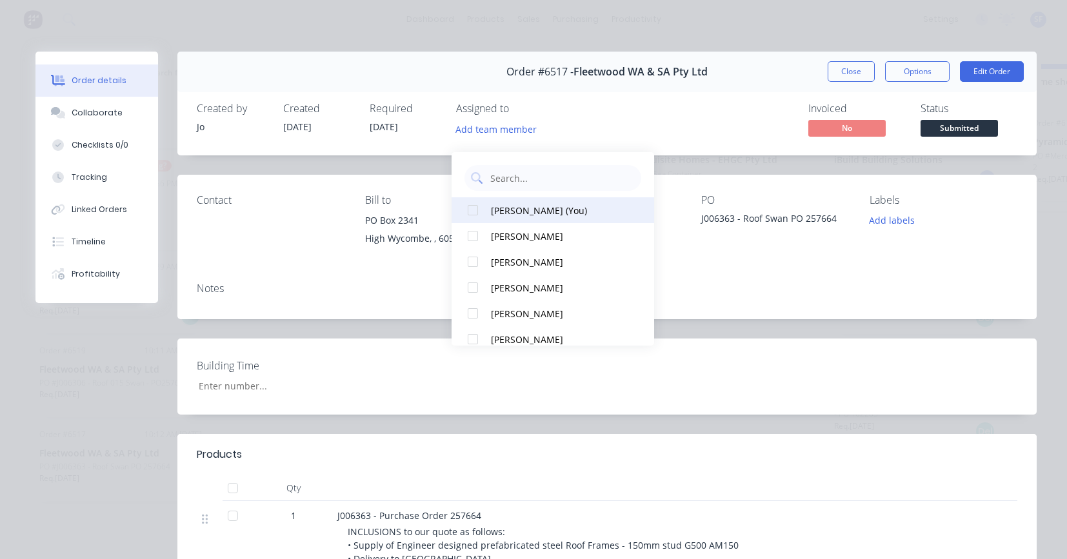  I want to click on button: Tracking, so click(97, 177).